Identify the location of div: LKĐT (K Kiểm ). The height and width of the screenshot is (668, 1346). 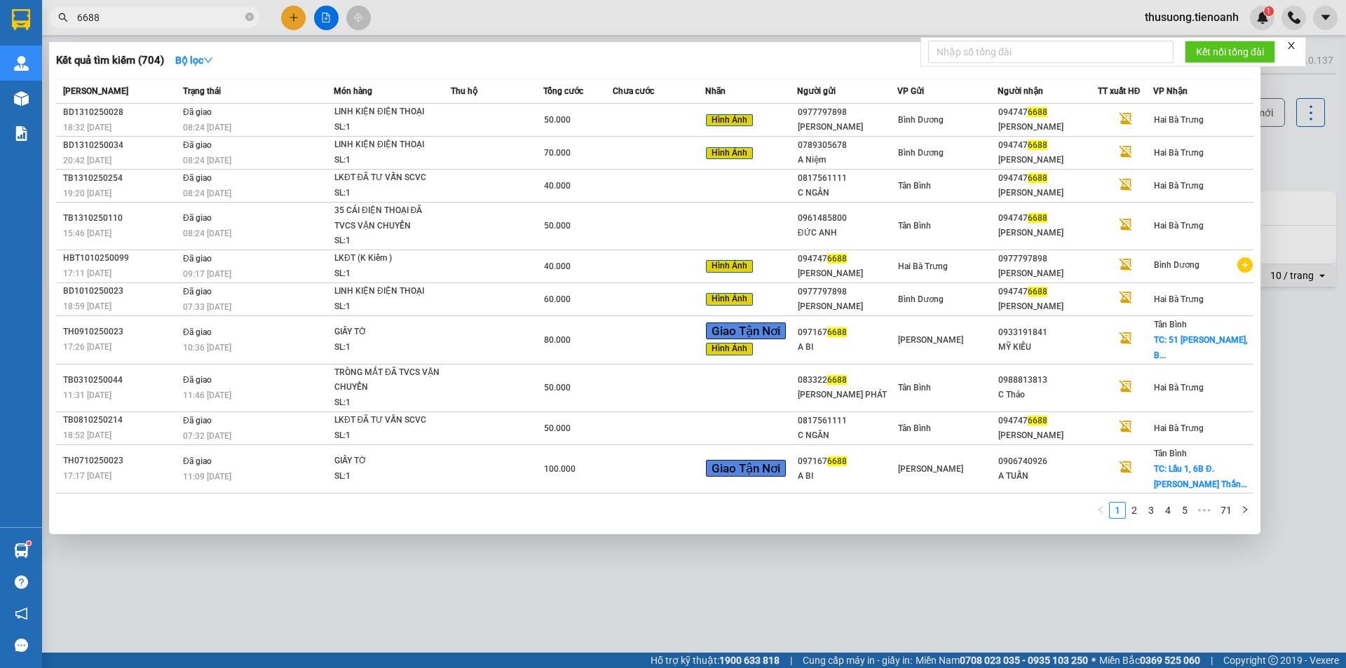
(387, 259).